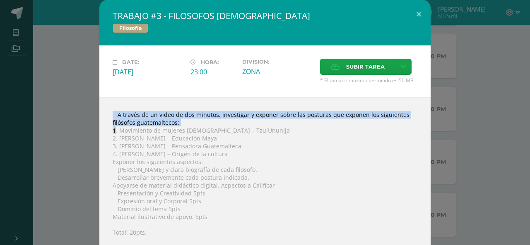 This screenshot has height=245, width=530. Describe the element at coordinates (209, 62) in the screenshot. I see `span: Hora:` at that location.